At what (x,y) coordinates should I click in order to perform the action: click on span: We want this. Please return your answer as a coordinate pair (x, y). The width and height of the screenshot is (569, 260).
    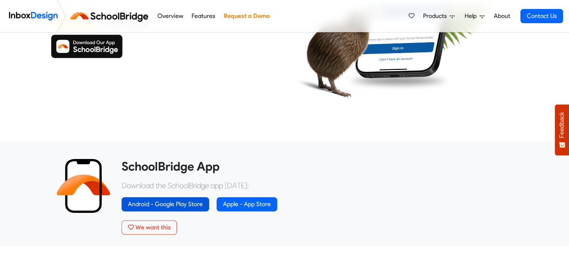
    Looking at the image, I should click on (153, 227).